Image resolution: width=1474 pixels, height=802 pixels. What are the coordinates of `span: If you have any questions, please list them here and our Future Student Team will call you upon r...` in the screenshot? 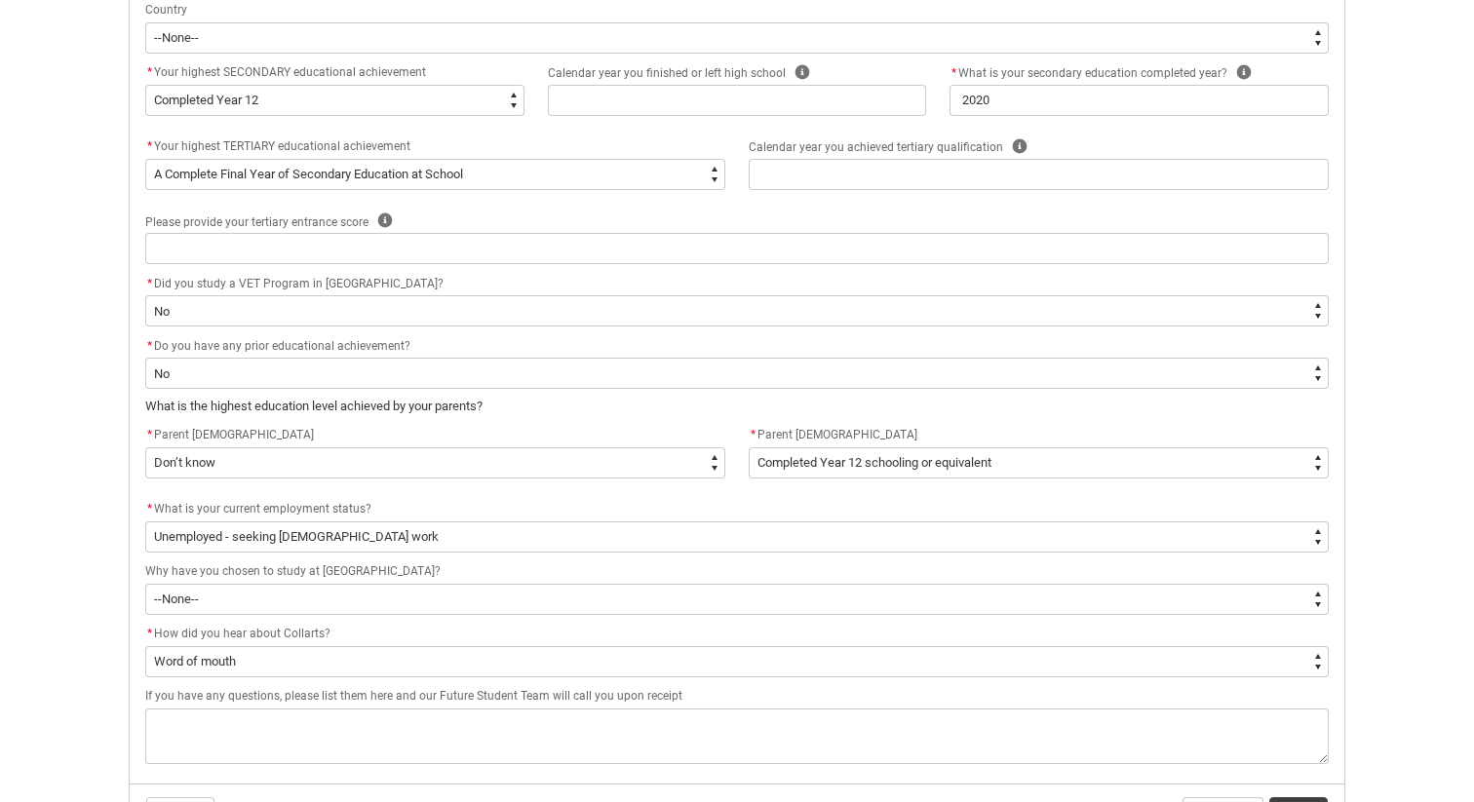 It's located at (413, 696).